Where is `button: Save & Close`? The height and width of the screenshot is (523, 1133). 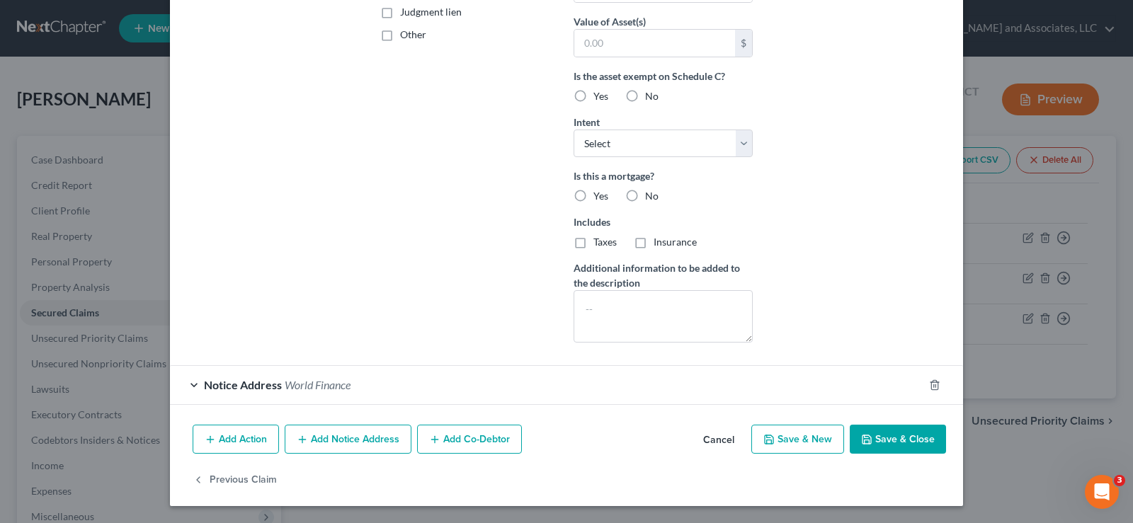 button: Save & Close is located at coordinates (898, 440).